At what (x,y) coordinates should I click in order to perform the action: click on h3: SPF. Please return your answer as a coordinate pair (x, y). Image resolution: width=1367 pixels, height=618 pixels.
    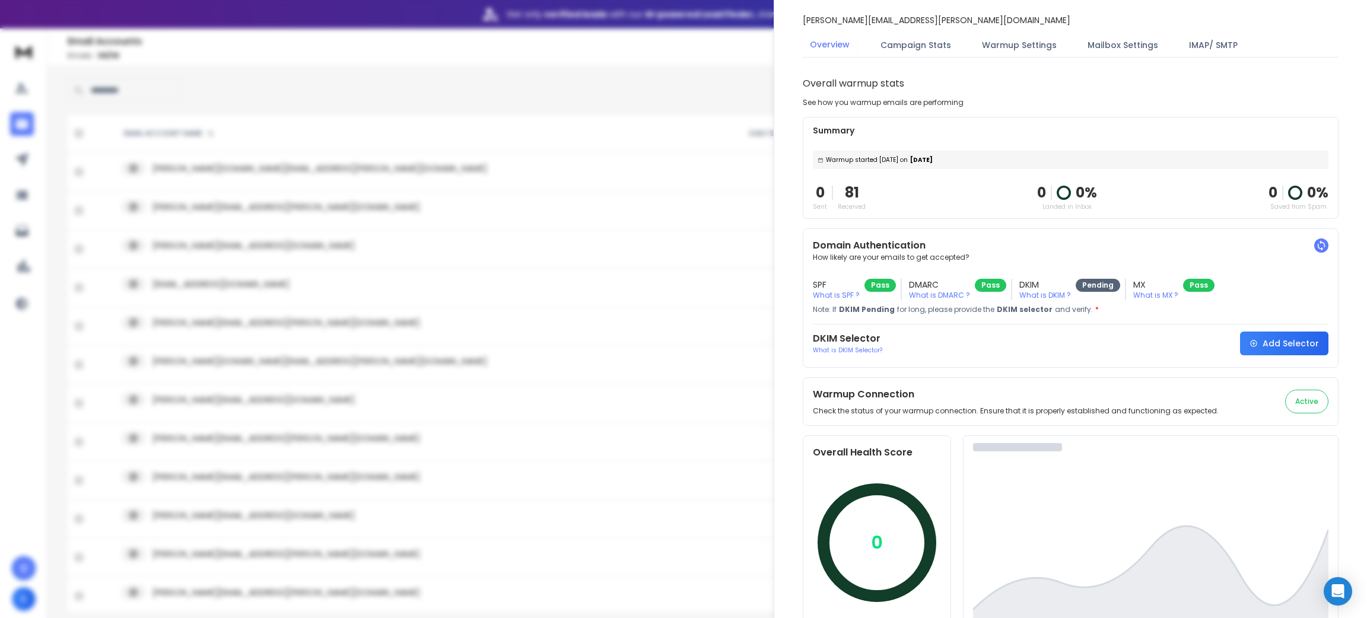
    Looking at the image, I should click on (836, 285).